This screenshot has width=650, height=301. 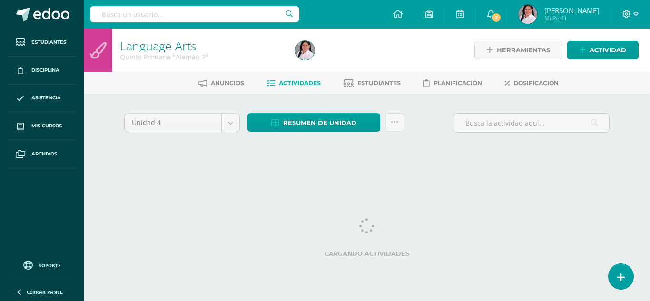 What do you see at coordinates (531, 123) in the screenshot?
I see `input: Busca la actividad aquí...` at bounding box center [531, 123].